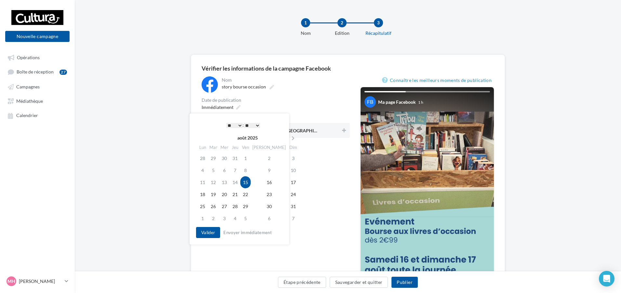 This screenshot has width=621, height=293. I want to click on div: 1 h, so click(421, 102).